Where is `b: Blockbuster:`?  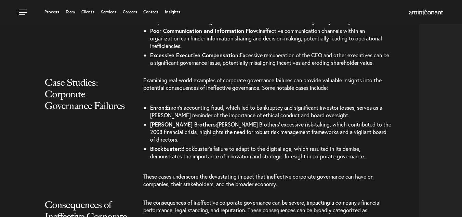 b: Blockbuster: is located at coordinates (166, 148).